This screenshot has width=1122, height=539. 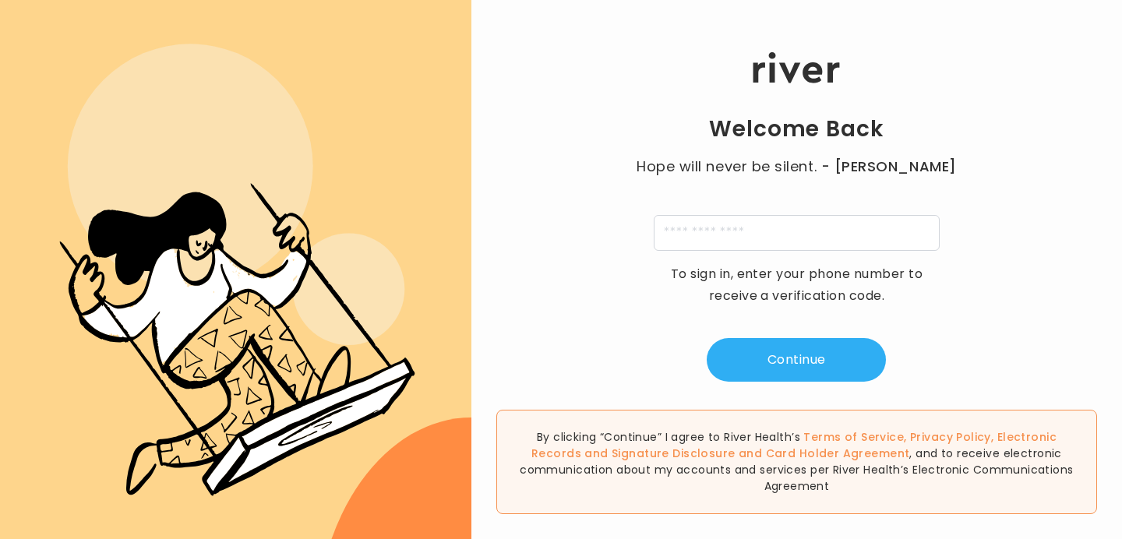 What do you see at coordinates (796, 360) in the screenshot?
I see `button: Continue` at bounding box center [796, 360].